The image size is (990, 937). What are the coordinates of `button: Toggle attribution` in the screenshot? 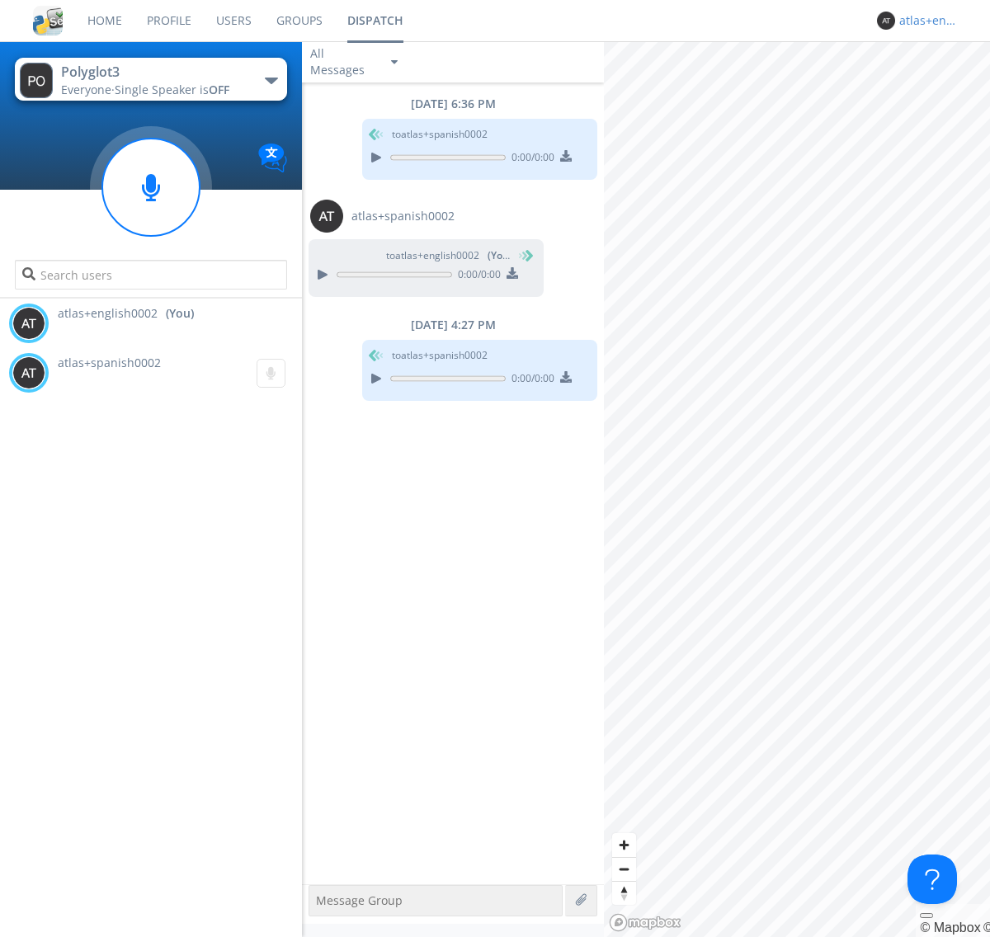 It's located at (926, 915).